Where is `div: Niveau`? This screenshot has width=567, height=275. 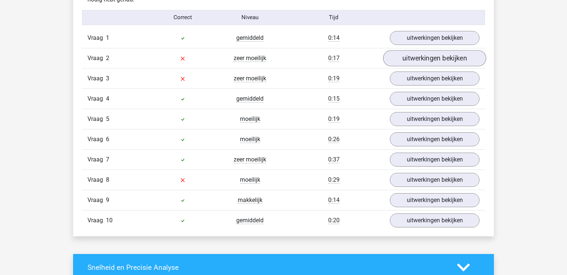 div: Niveau is located at coordinates (250, 17).